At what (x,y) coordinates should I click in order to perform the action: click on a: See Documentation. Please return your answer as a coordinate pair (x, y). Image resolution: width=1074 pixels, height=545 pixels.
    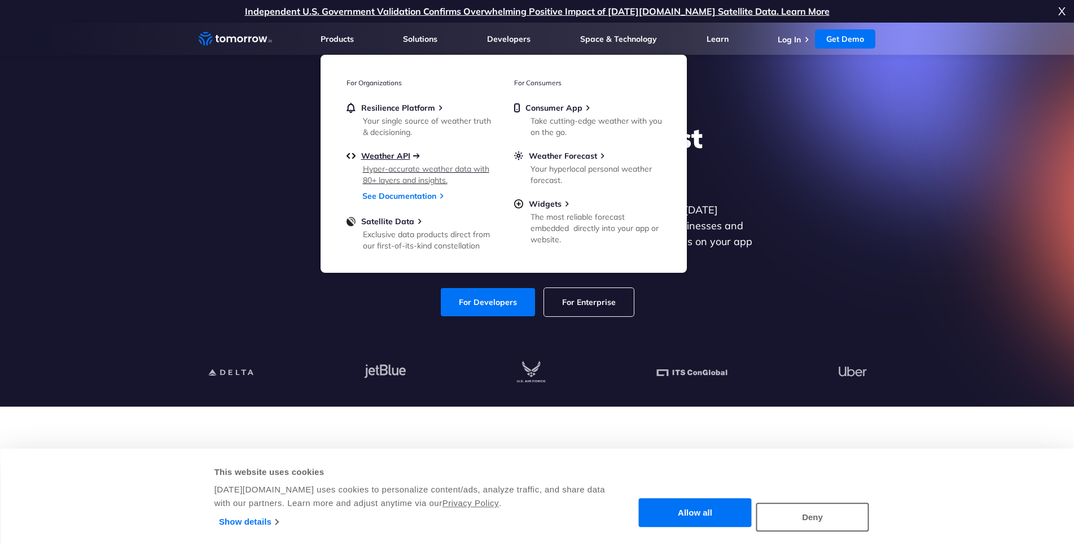
    Looking at the image, I should click on (399, 196).